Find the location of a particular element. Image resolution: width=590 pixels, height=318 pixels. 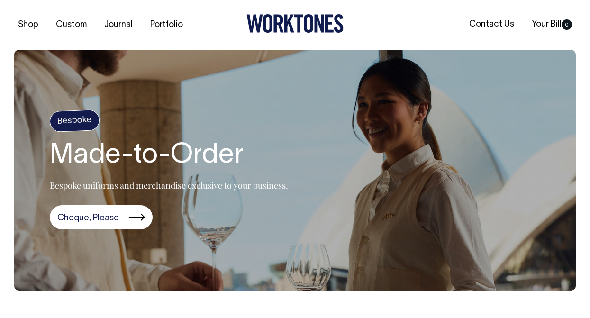

a: Cheque, Please is located at coordinates (101, 217).